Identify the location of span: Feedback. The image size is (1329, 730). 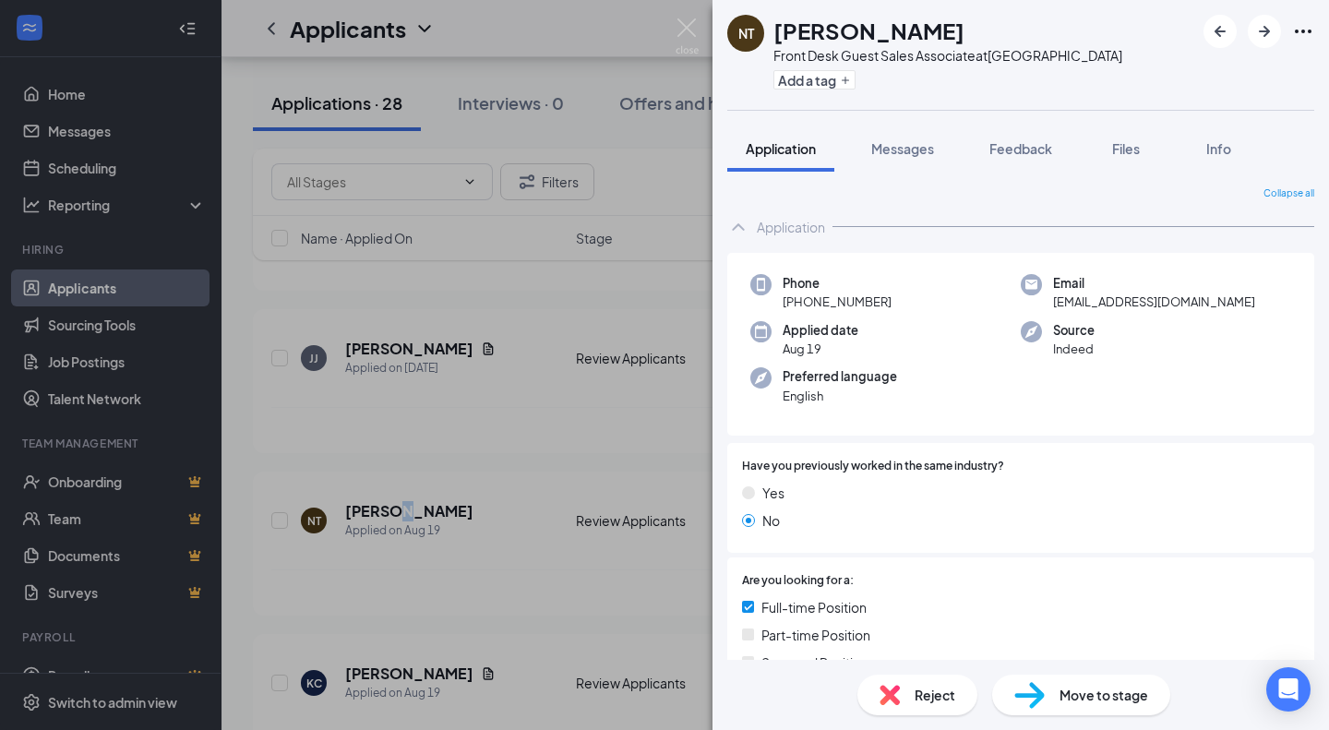
(1021, 149).